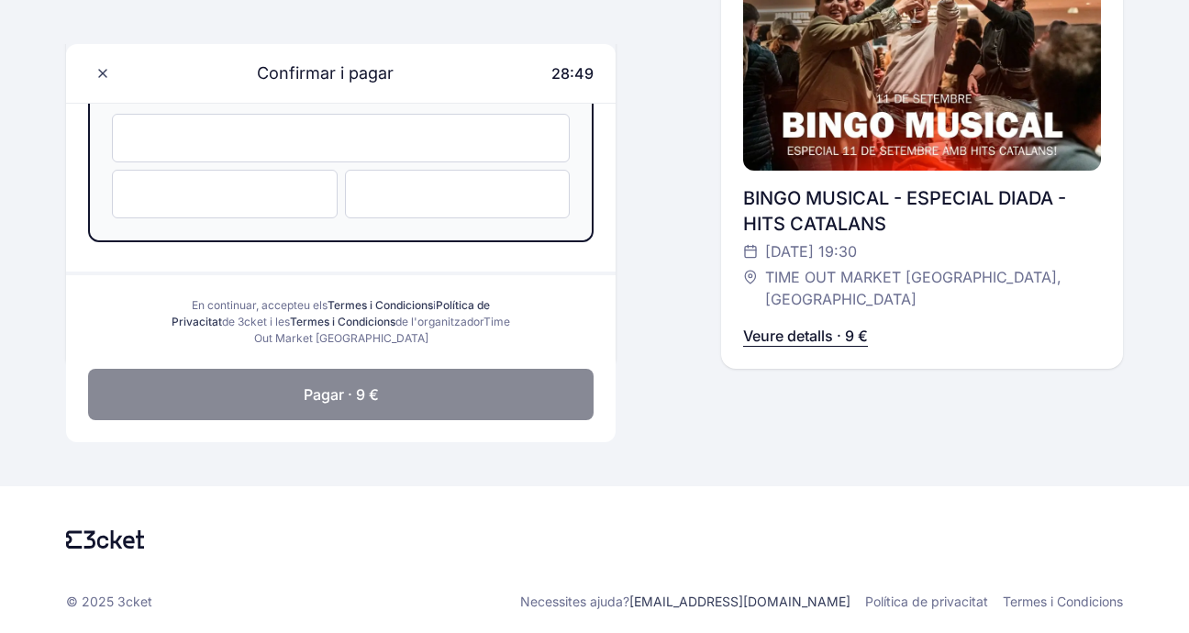 This screenshot has height=633, width=1189. What do you see at coordinates (340, 322) in the screenshot?
I see `div: En continuar, accepteu els i de 3cket i les de l'organitzador` at bounding box center [340, 322].